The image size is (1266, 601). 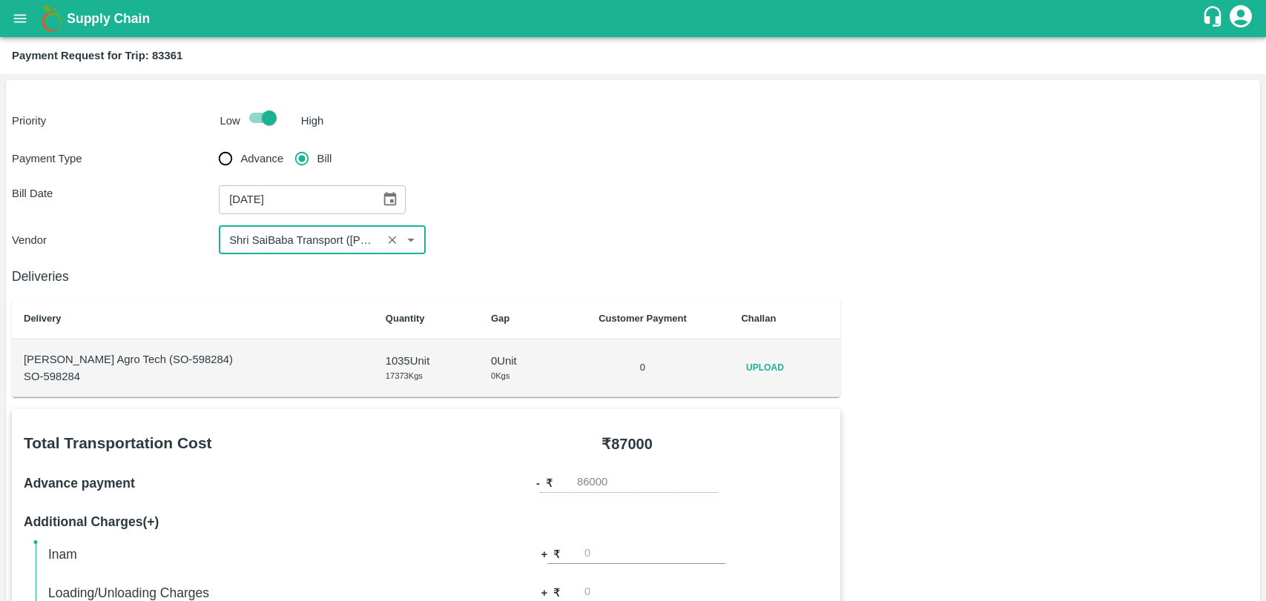 What do you see at coordinates (42, 318) in the screenshot?
I see `b: Delivery` at bounding box center [42, 318].